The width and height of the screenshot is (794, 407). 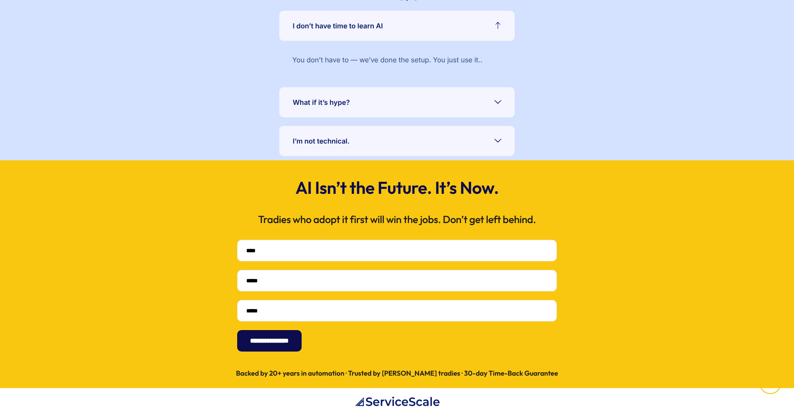 I want to click on div: Keywords by Traffic, so click(x=120, y=55).